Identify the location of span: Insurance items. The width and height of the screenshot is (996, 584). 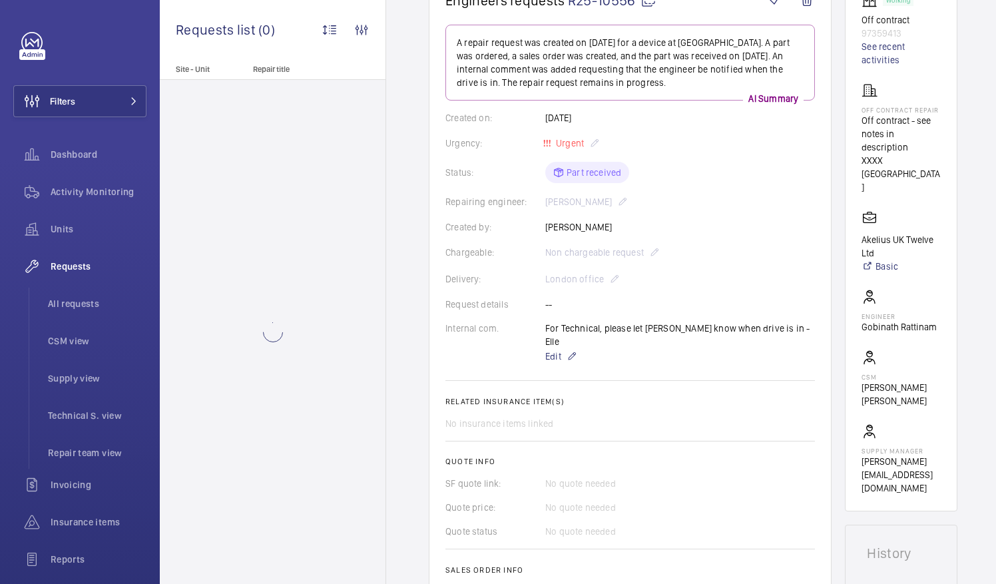
(99, 522).